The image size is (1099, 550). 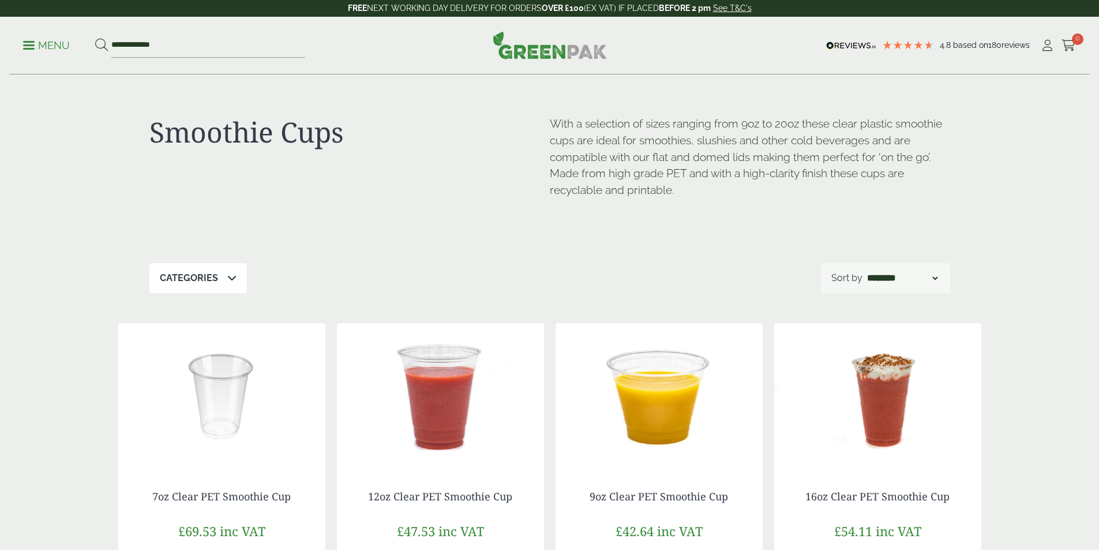 I want to click on i: My Account, so click(x=1047, y=46).